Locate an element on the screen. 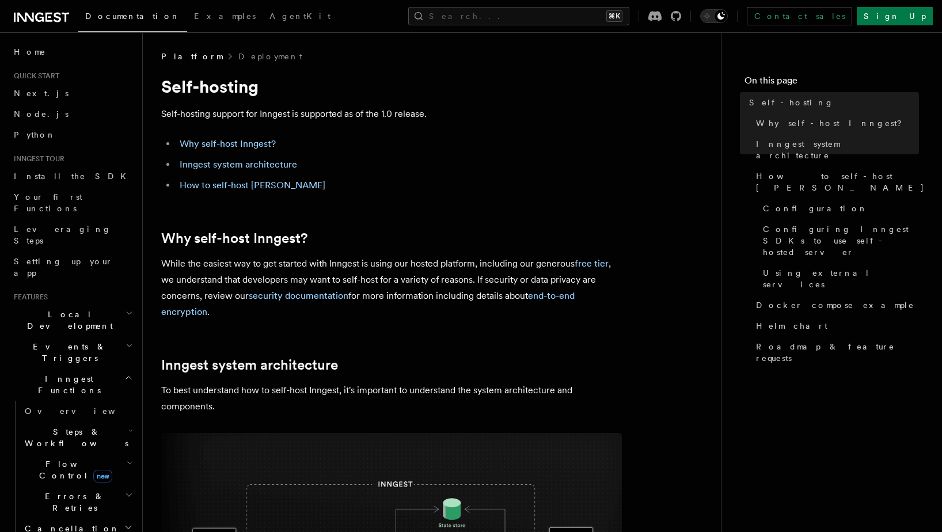 This screenshot has height=532, width=942. a: Configuration is located at coordinates (839, 209).